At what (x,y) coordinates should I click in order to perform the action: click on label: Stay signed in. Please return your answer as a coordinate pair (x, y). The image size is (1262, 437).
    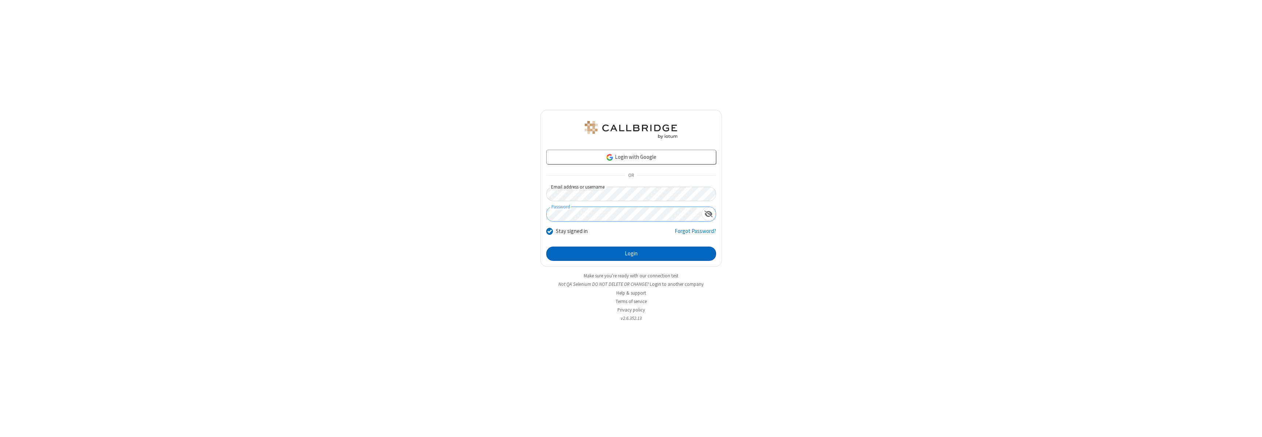
    Looking at the image, I should click on (572, 231).